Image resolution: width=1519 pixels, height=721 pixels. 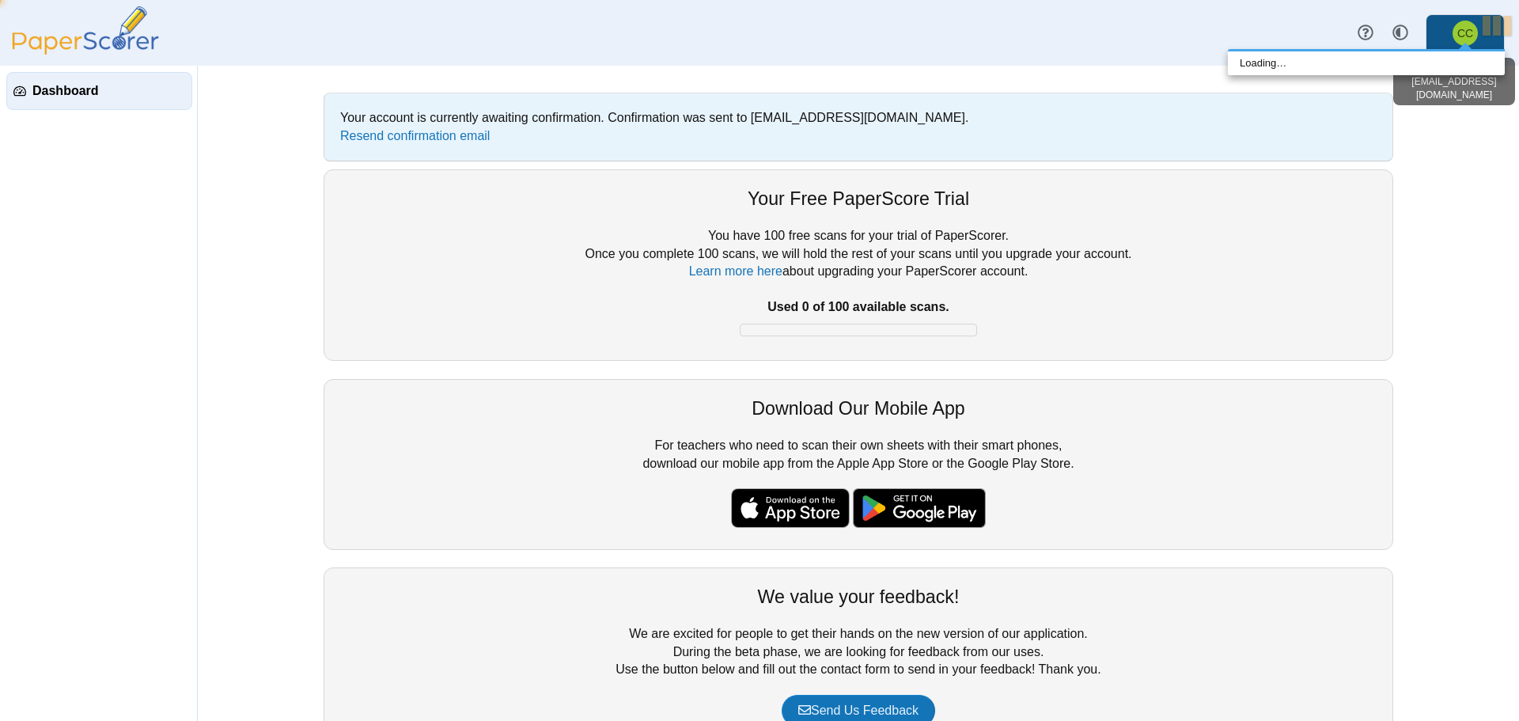 I want to click on div: Your Free PaperScore Trial, so click(x=859, y=199).